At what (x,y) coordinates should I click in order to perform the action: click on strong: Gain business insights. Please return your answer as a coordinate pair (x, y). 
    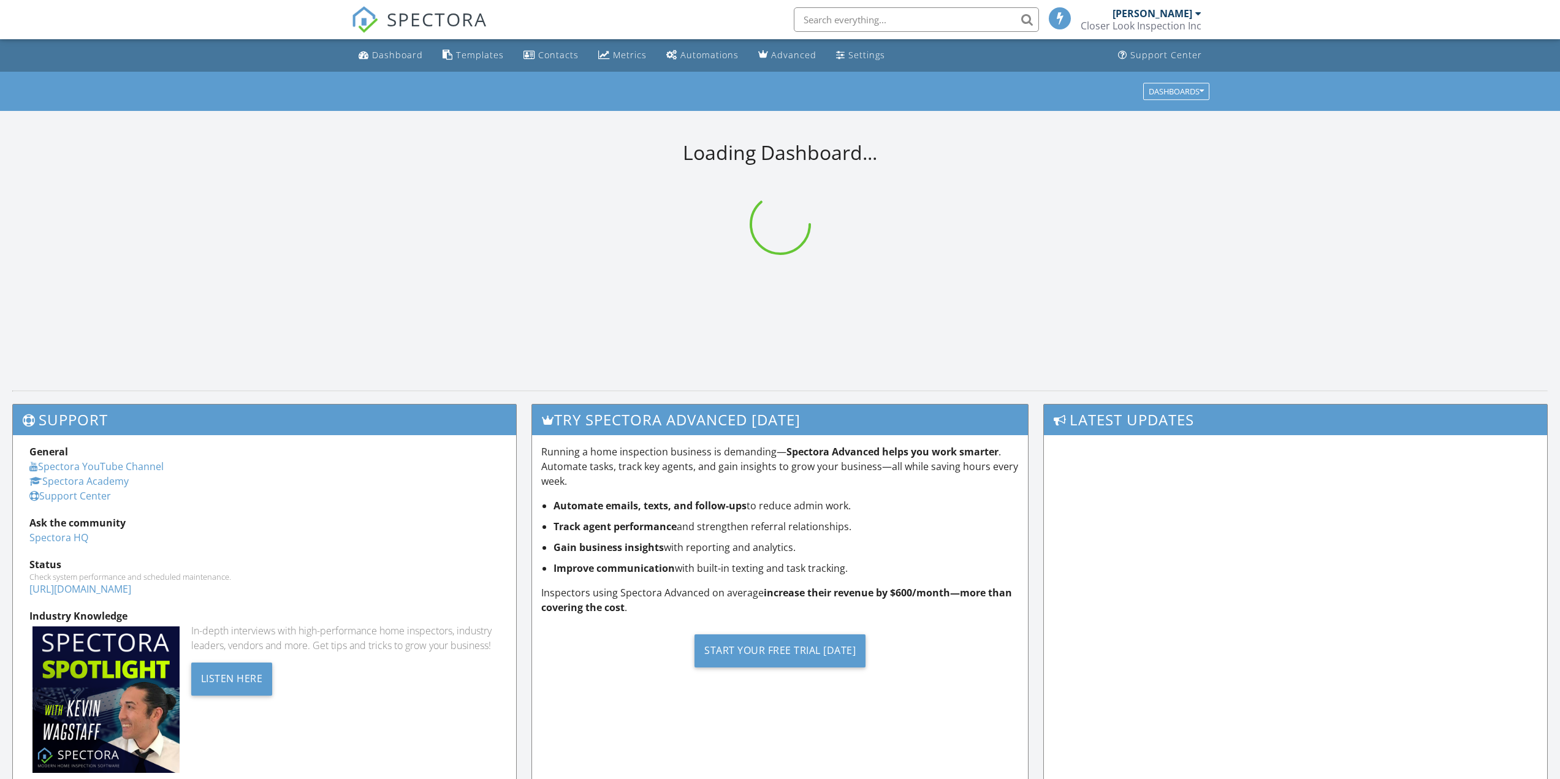
    Looking at the image, I should click on (609, 547).